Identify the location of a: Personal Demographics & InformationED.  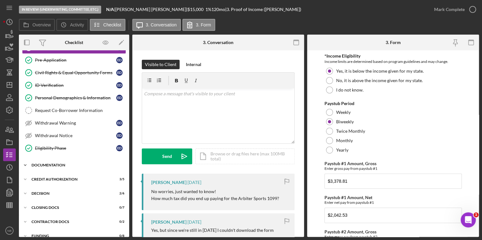
(74, 98).